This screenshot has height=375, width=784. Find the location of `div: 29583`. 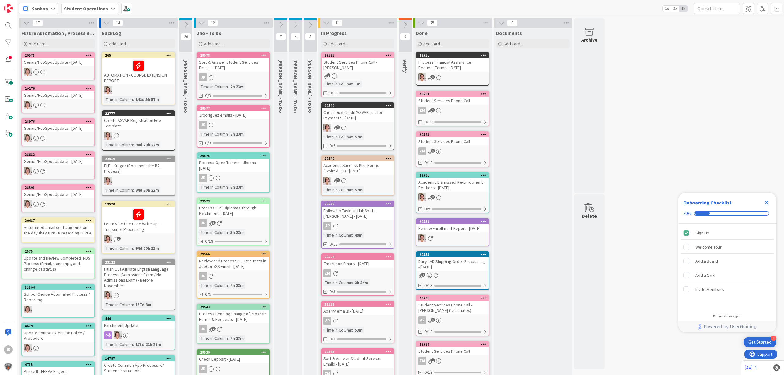

div: 29583 is located at coordinates (453, 135).